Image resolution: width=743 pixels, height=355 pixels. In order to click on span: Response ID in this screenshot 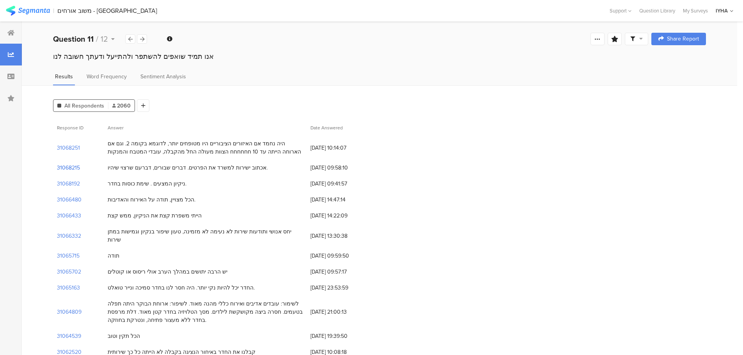, I will do `click(70, 128)`.